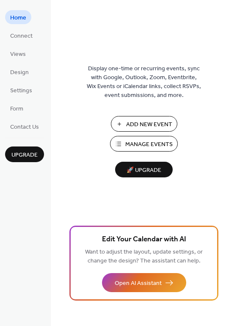 The image size is (237, 326). What do you see at coordinates (25, 126) in the screenshot?
I see `a: Contact Us` at bounding box center [25, 126].